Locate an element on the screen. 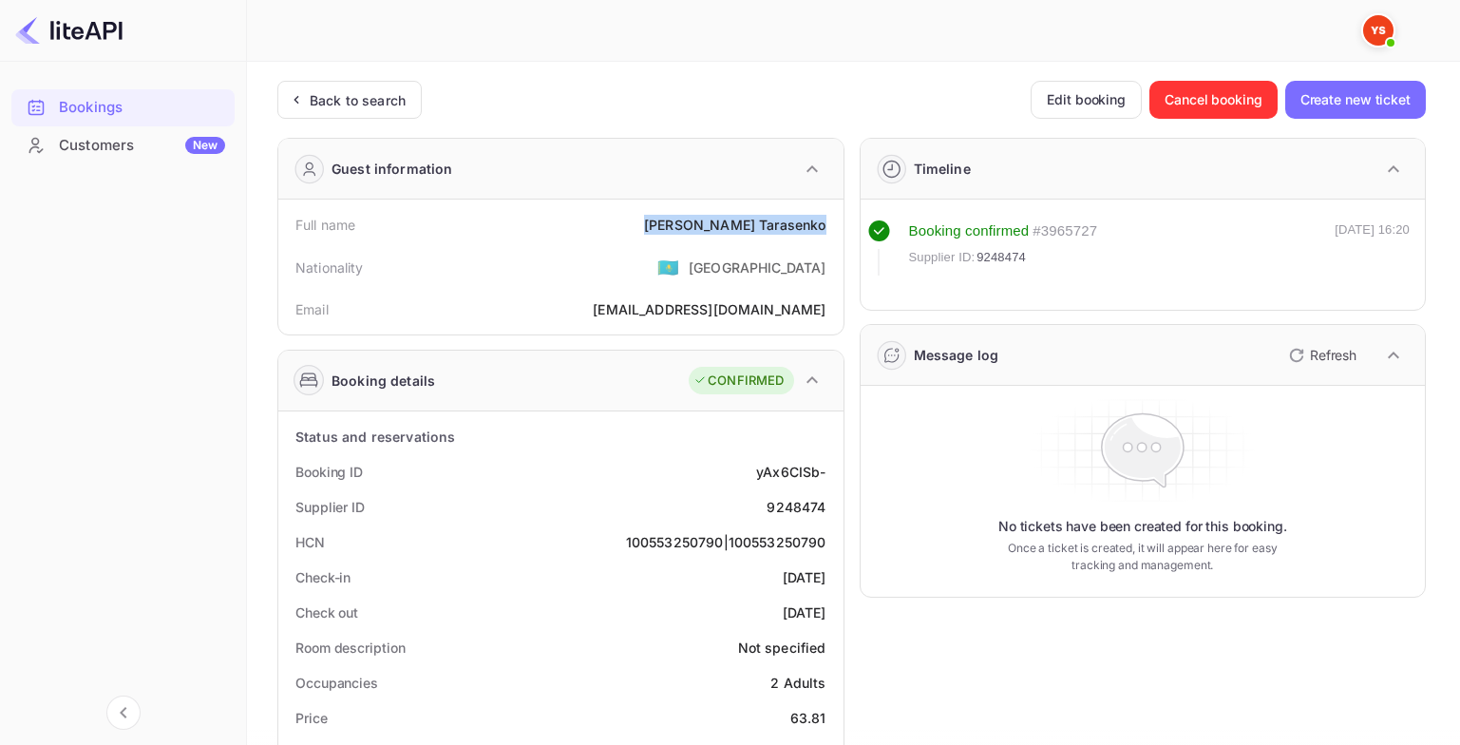 The width and height of the screenshot is (1460, 745). div: Email is located at coordinates (312, 309).